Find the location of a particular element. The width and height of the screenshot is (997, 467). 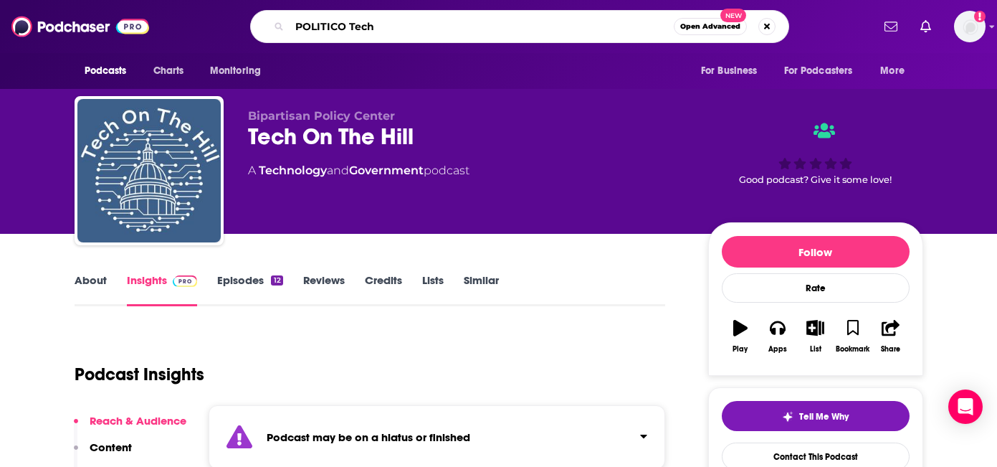

button: Play is located at coordinates (741, 336).